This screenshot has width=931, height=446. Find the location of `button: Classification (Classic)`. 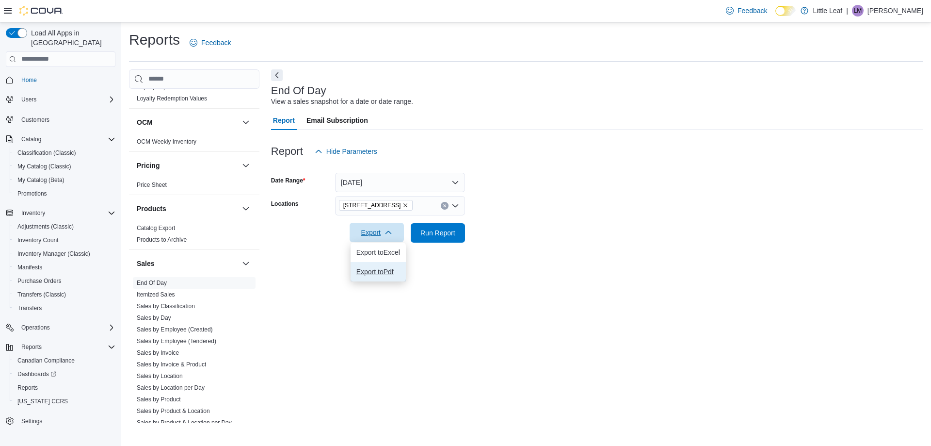

button: Classification (Classic) is located at coordinates (64, 153).